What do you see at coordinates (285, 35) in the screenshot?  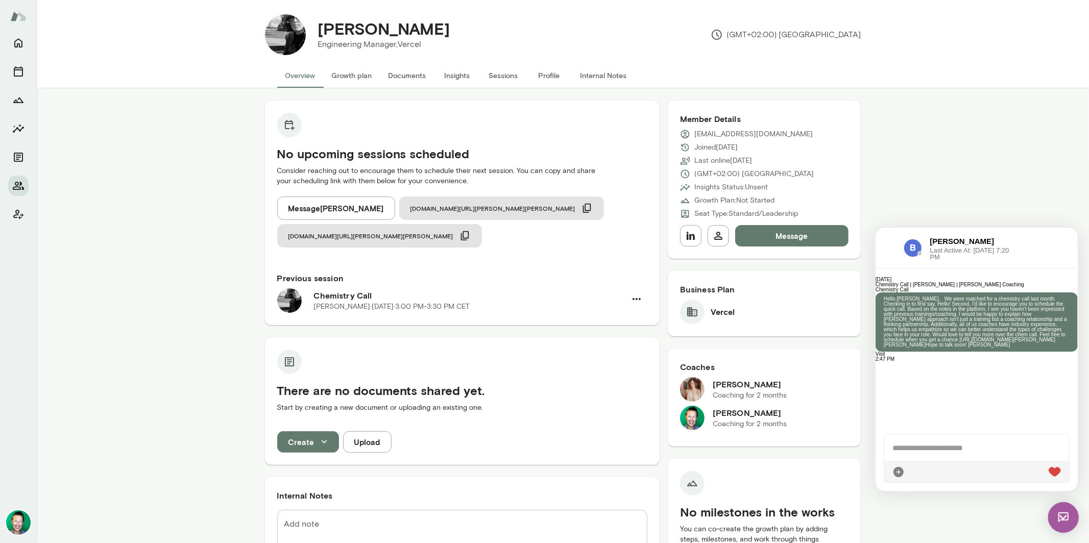 I see `img: Bel Curcio` at bounding box center [285, 35].